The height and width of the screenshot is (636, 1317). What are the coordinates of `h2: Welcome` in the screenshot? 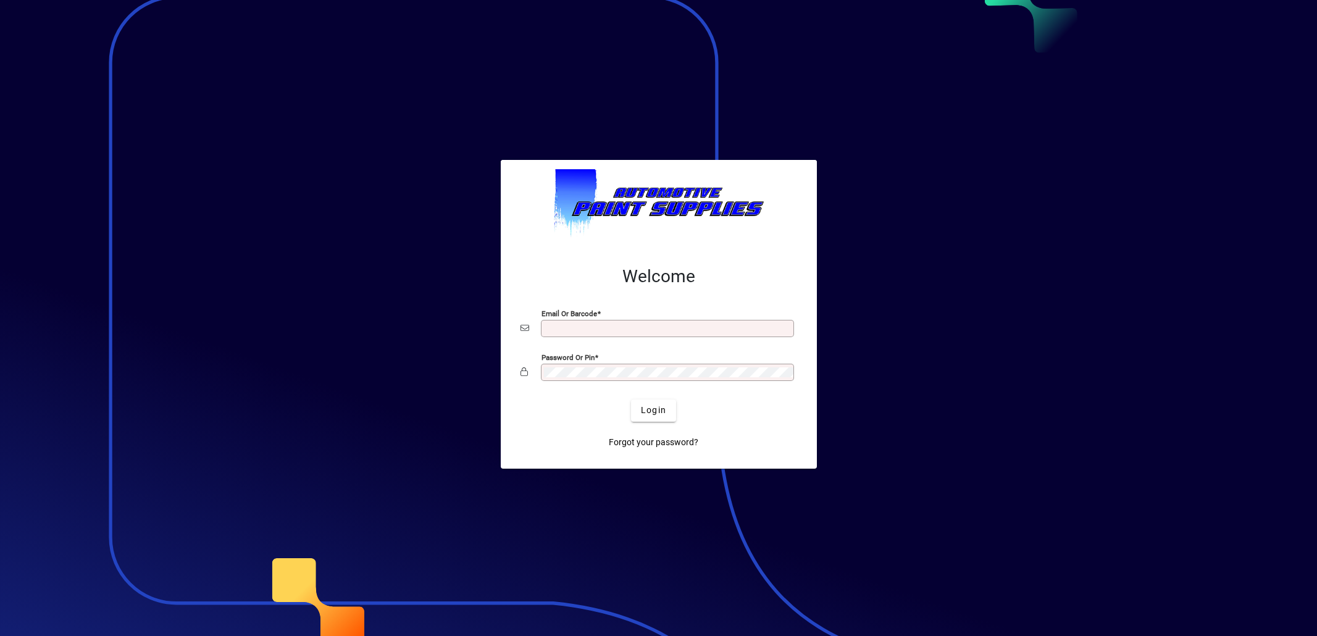 It's located at (659, 277).